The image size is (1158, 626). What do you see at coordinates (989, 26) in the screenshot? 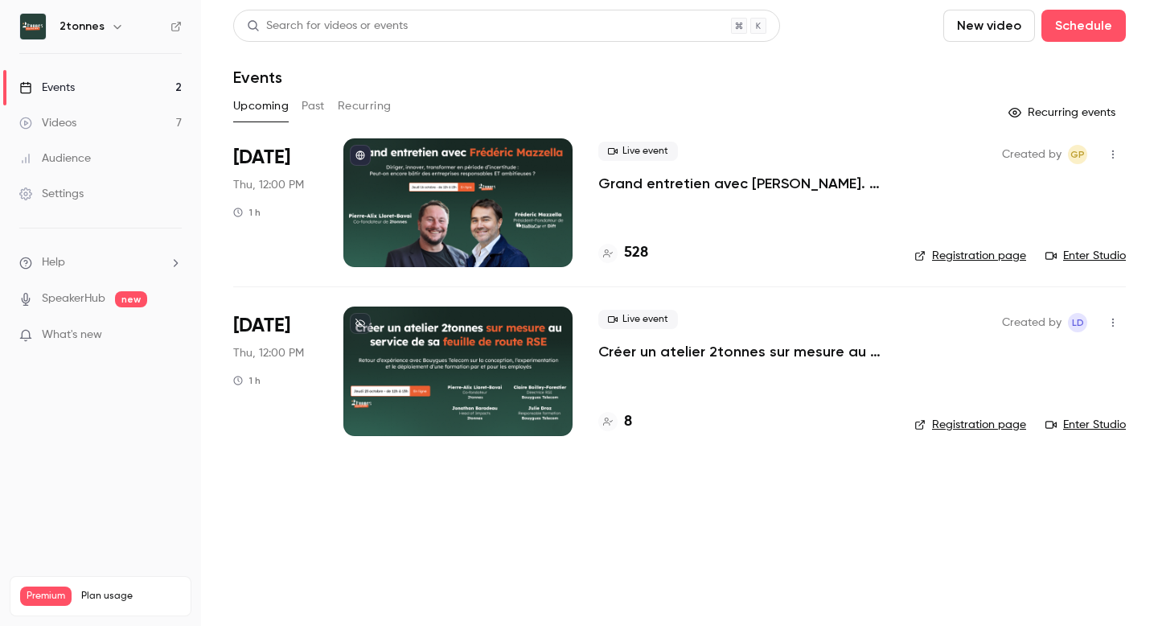
I see `button: New video` at bounding box center [989, 26].